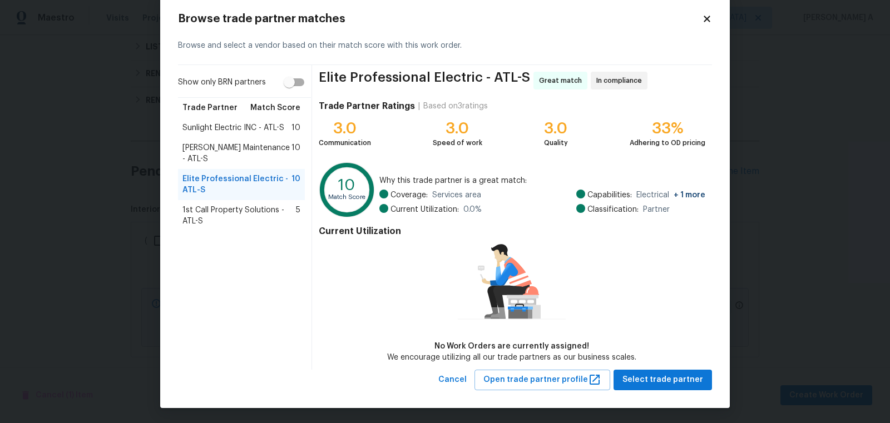 Image resolution: width=890 pixels, height=423 pixels. Describe the element at coordinates (222, 82) in the screenshot. I see `span: Show only BRN partners` at that location.